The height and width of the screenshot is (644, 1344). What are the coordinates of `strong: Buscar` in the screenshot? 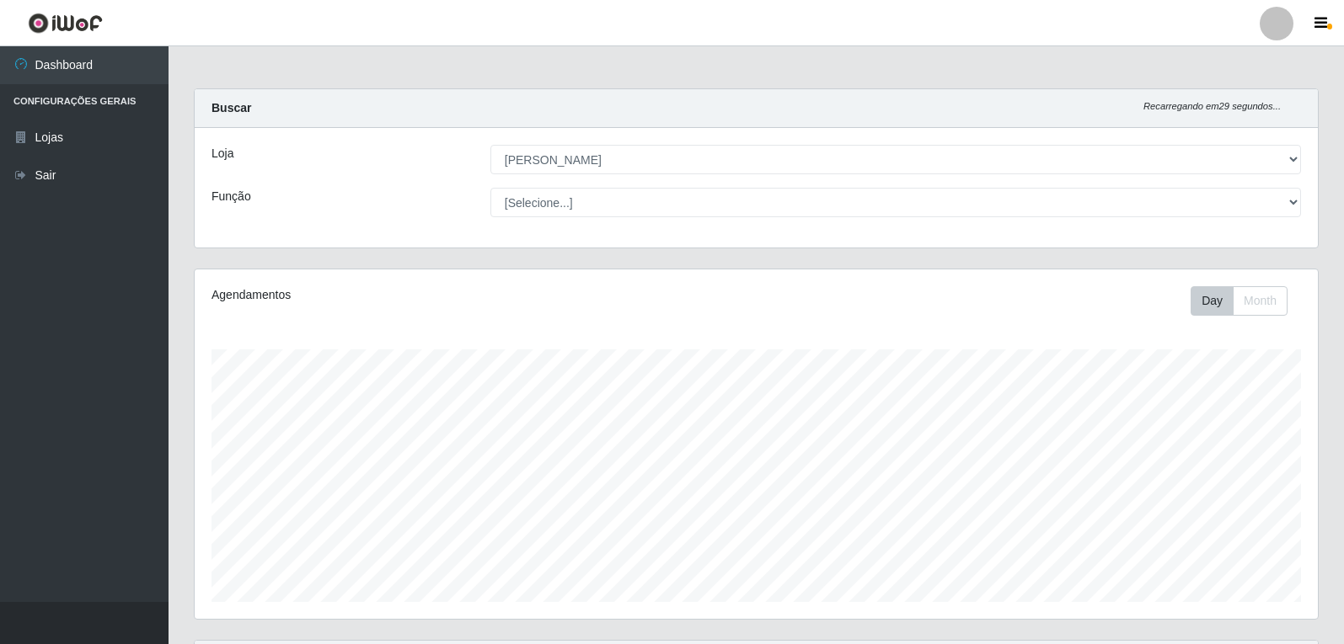 It's located at (231, 108).